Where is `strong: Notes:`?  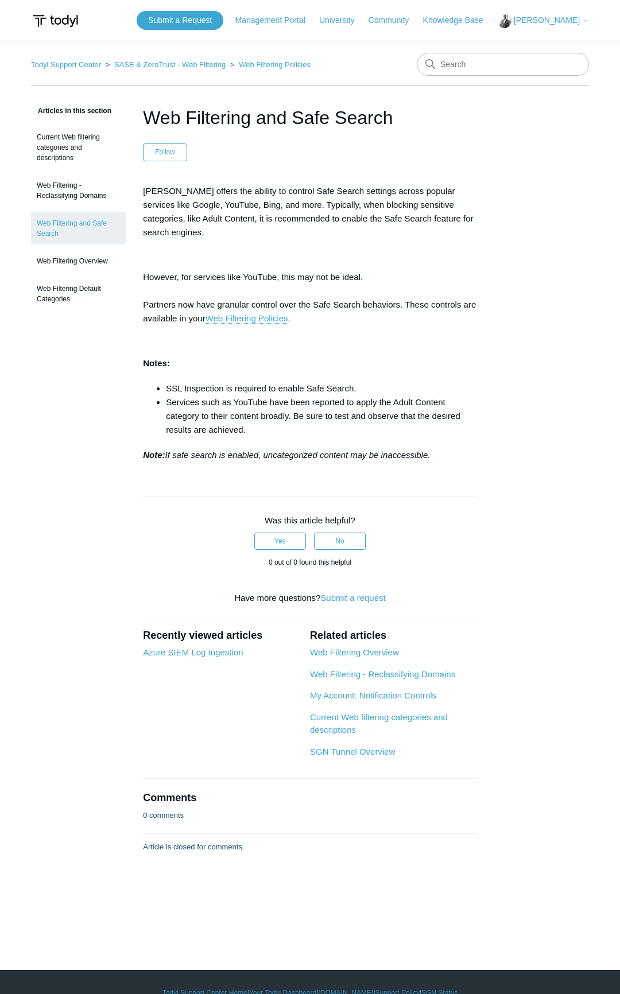 strong: Notes: is located at coordinates (156, 363).